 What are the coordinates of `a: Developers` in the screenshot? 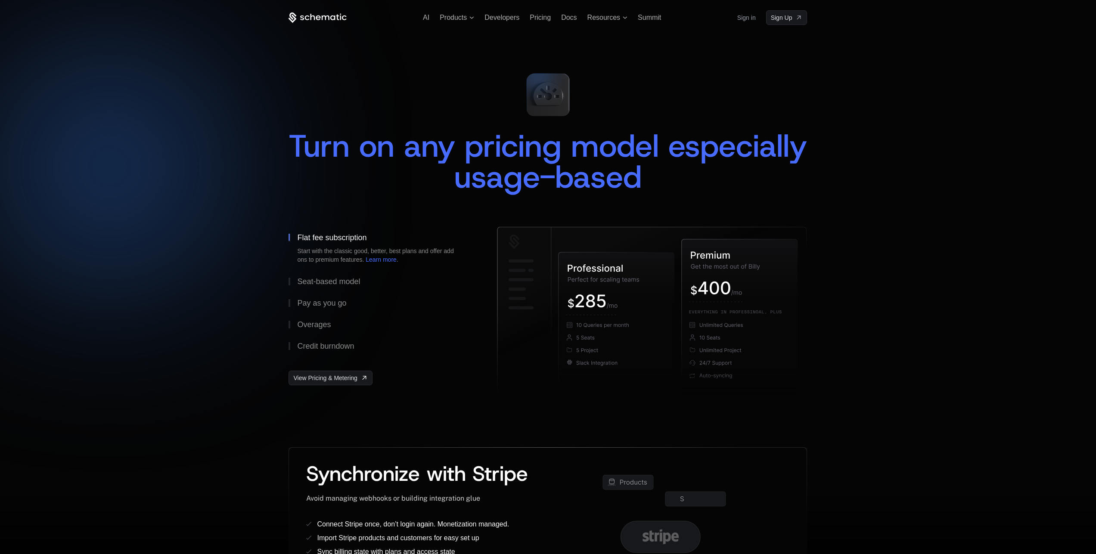 It's located at (502, 17).